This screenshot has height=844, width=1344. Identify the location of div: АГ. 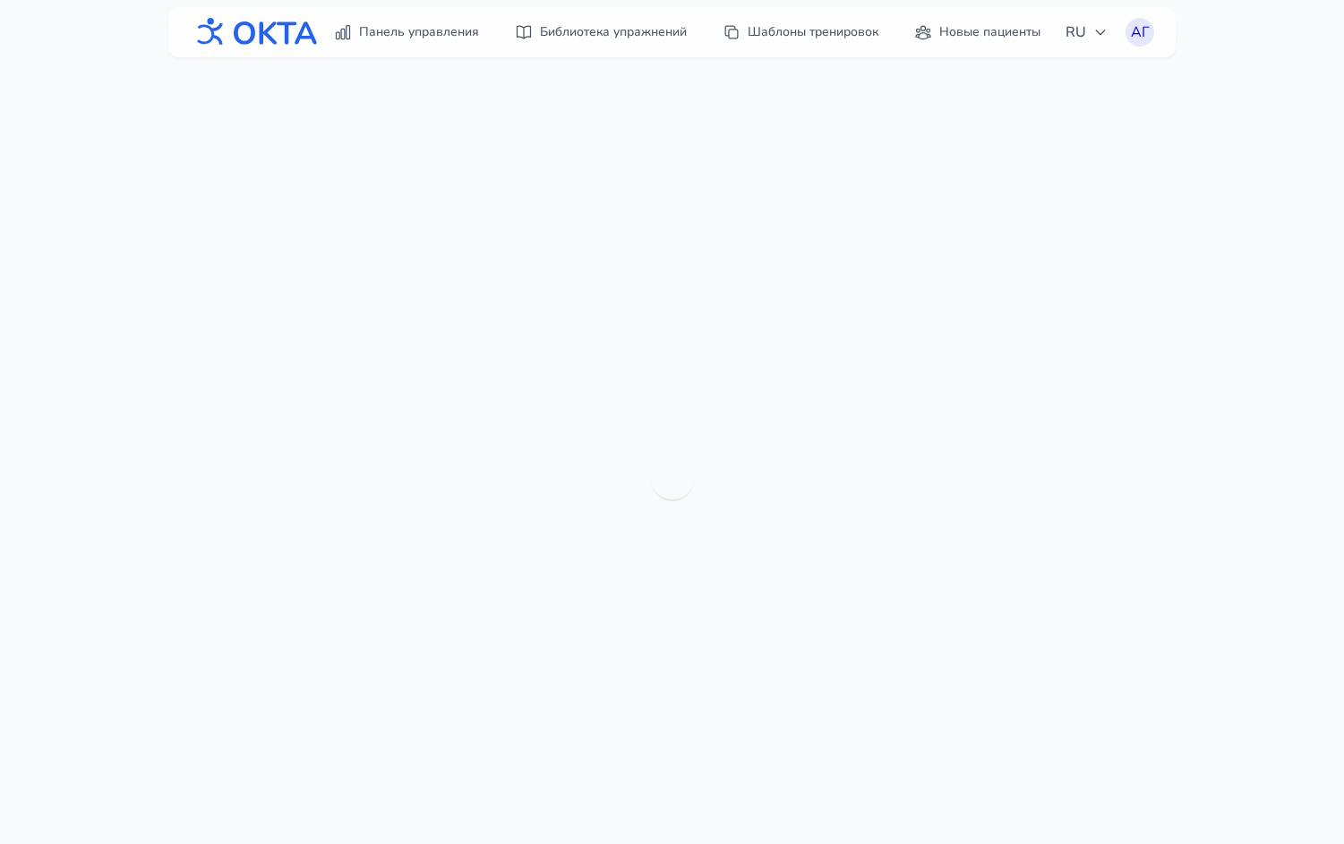
(1140, 32).